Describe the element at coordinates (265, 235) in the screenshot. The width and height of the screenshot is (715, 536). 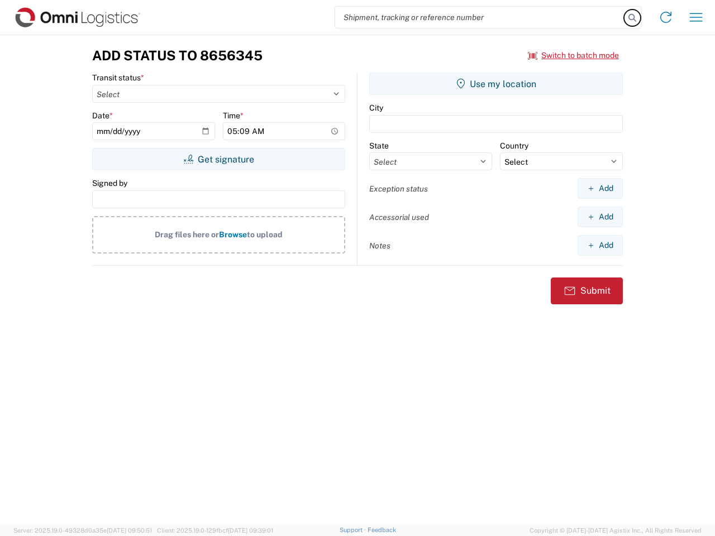
I see `span: to upload` at that location.